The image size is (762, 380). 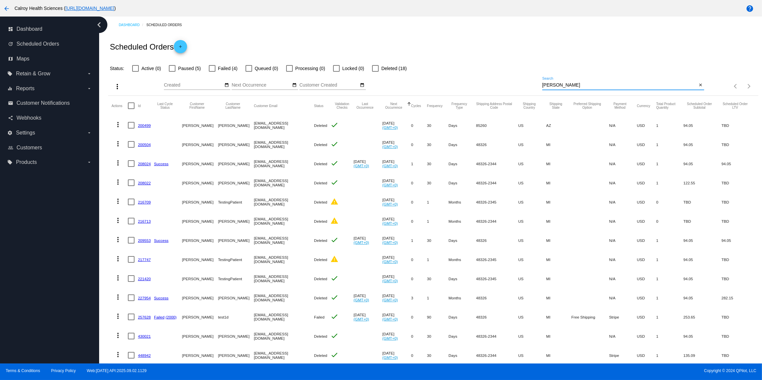 What do you see at coordinates (11, 29) in the screenshot?
I see `i: dashboard` at bounding box center [11, 29].